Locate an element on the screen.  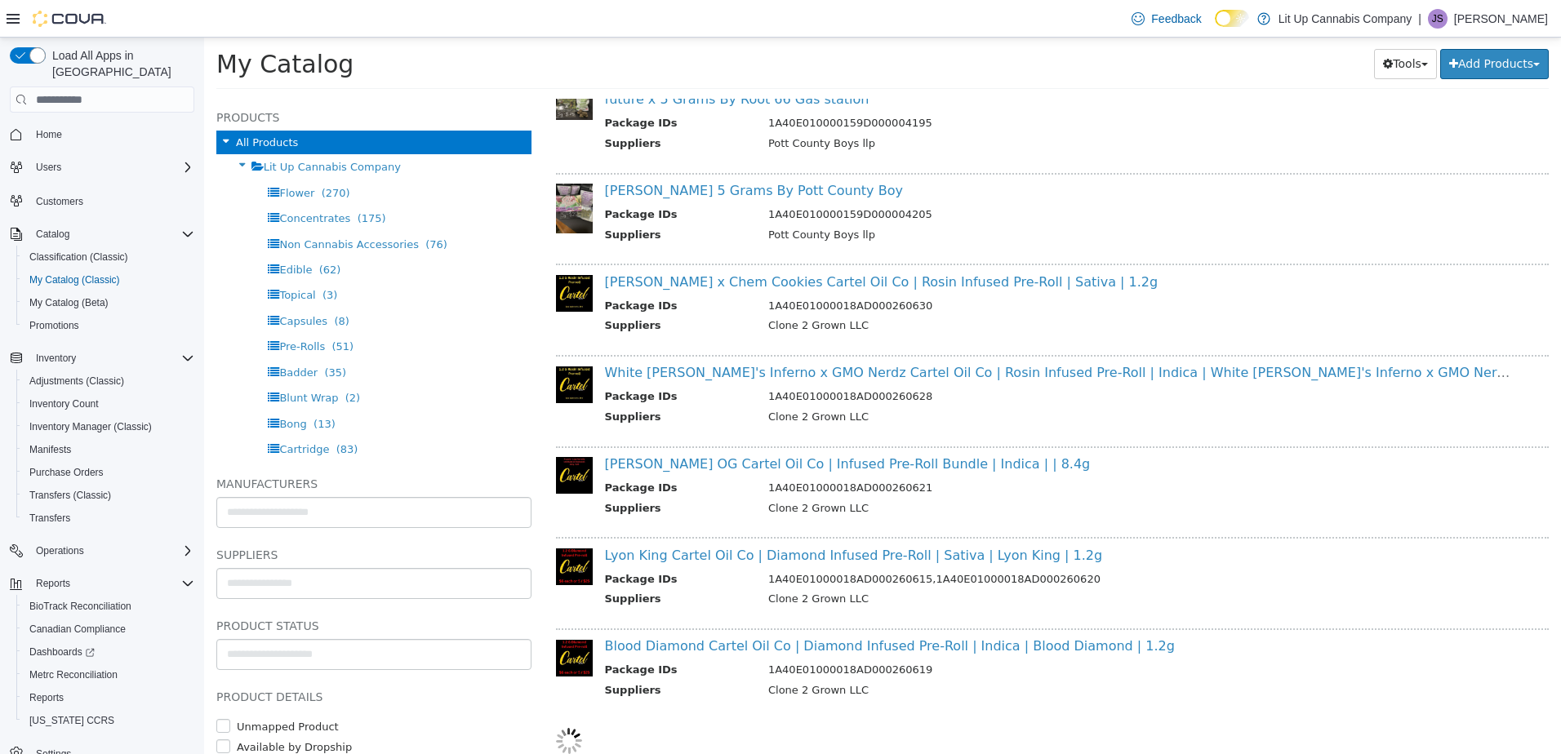
span: Blunt Wrap is located at coordinates (104, 360).